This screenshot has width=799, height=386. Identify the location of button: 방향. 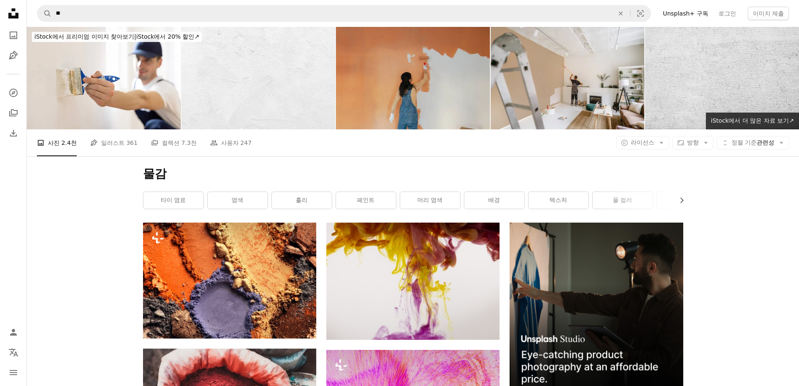
(693, 143).